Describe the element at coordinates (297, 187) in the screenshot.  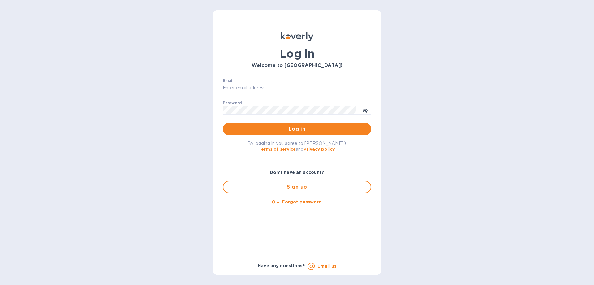
I see `span: Sign up` at that location.